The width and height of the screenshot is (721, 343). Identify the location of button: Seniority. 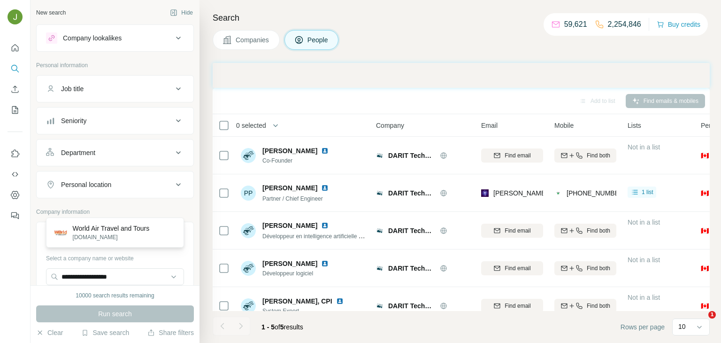
(115, 121).